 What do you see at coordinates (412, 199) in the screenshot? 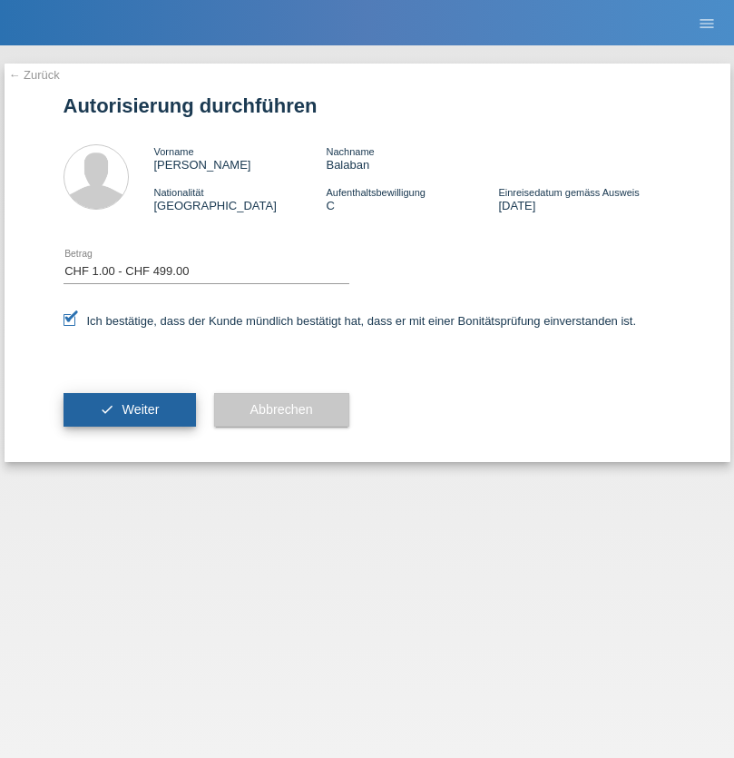
I see `div: C` at bounding box center [412, 199].